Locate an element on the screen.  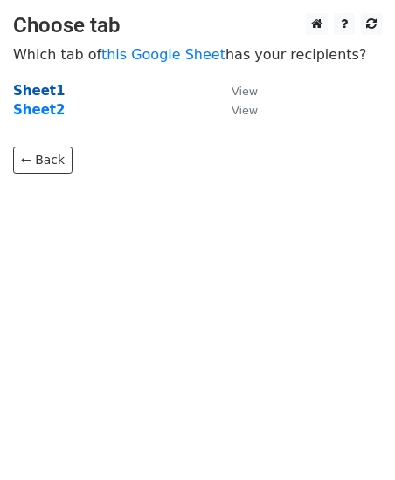
strong: Sheet2 is located at coordinates (38, 110).